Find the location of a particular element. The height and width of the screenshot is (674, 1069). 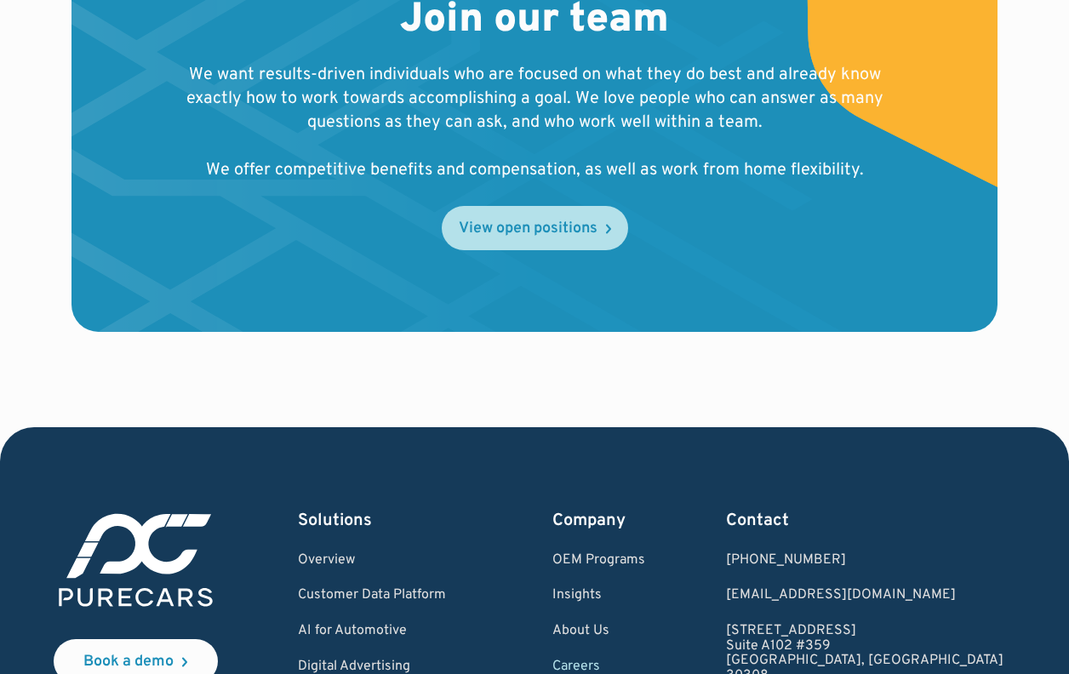

div: Solutions is located at coordinates (385, 521).